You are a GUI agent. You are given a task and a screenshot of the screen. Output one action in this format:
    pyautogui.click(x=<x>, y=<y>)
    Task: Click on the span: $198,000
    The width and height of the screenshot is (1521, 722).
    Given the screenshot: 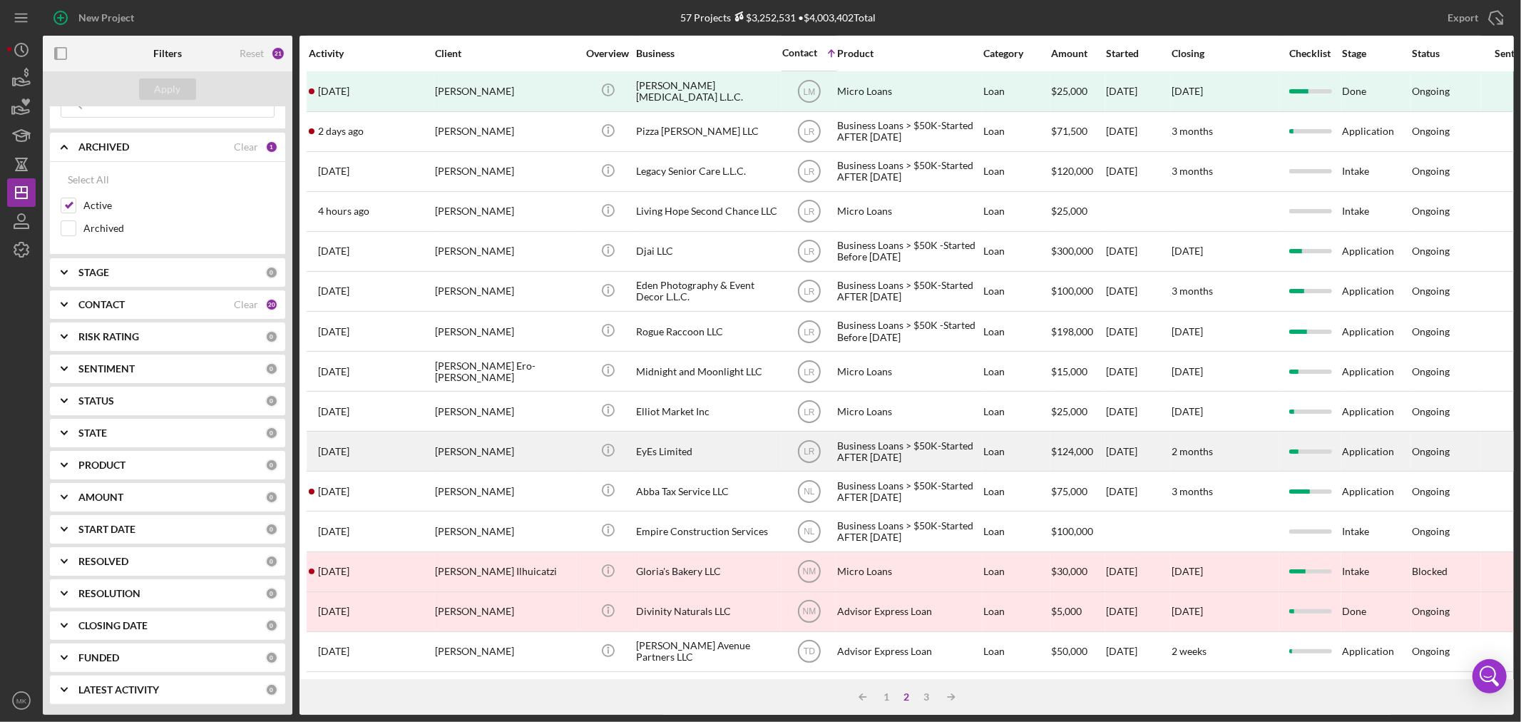 What is the action you would take?
    pyautogui.click(x=1072, y=331)
    